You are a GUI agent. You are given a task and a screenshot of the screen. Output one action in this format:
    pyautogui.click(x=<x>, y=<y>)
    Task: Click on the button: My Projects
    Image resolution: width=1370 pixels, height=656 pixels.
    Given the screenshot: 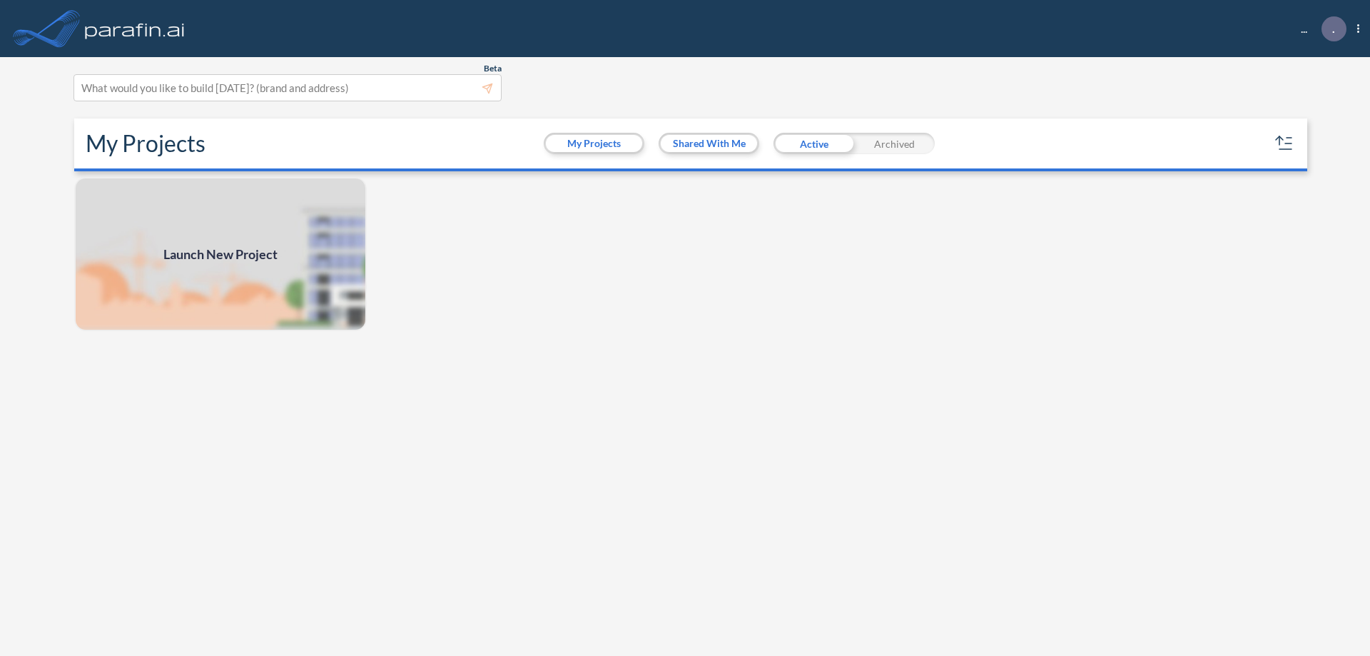 What is the action you would take?
    pyautogui.click(x=593, y=143)
    